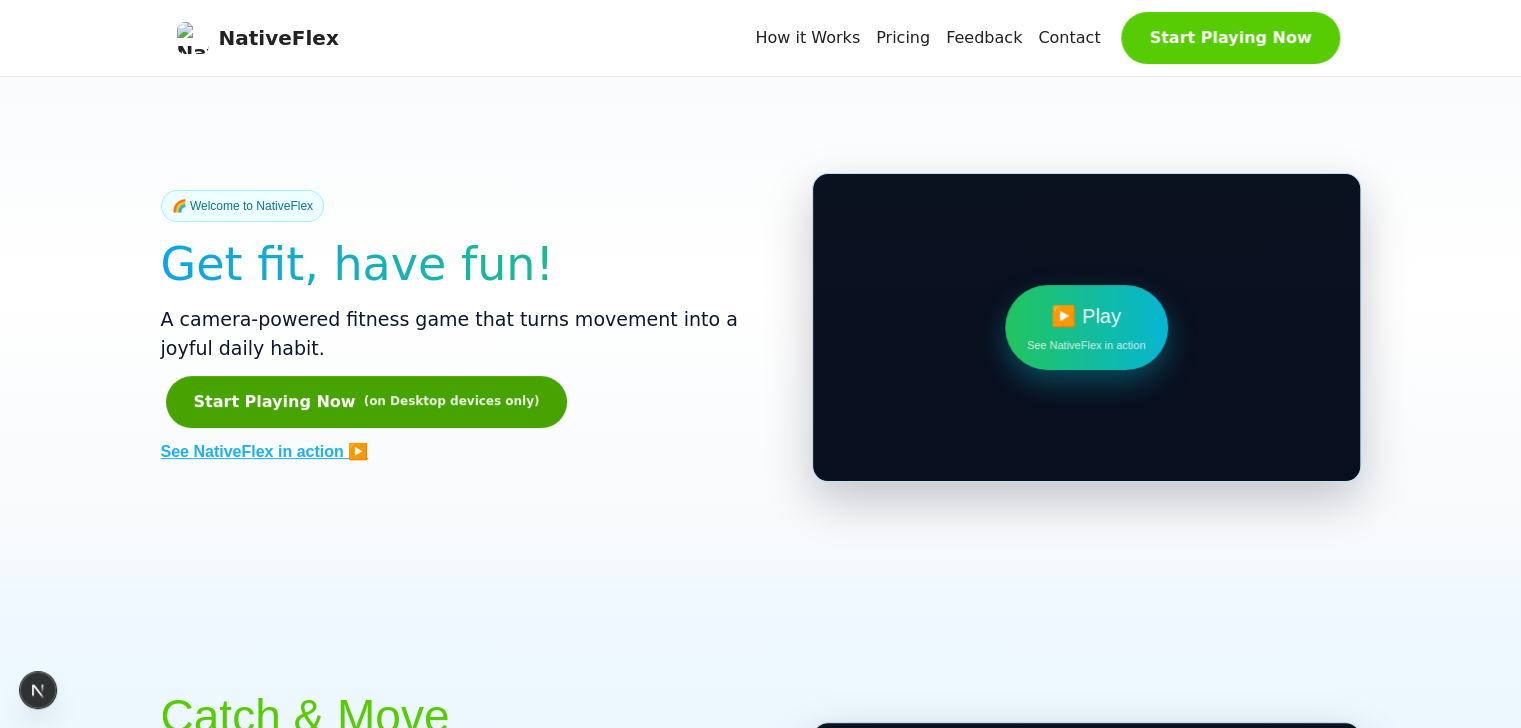 The image size is (1521, 728). I want to click on p: A camera-powered fitness game that turns movement into a joyful daily habit., so click(462, 333).